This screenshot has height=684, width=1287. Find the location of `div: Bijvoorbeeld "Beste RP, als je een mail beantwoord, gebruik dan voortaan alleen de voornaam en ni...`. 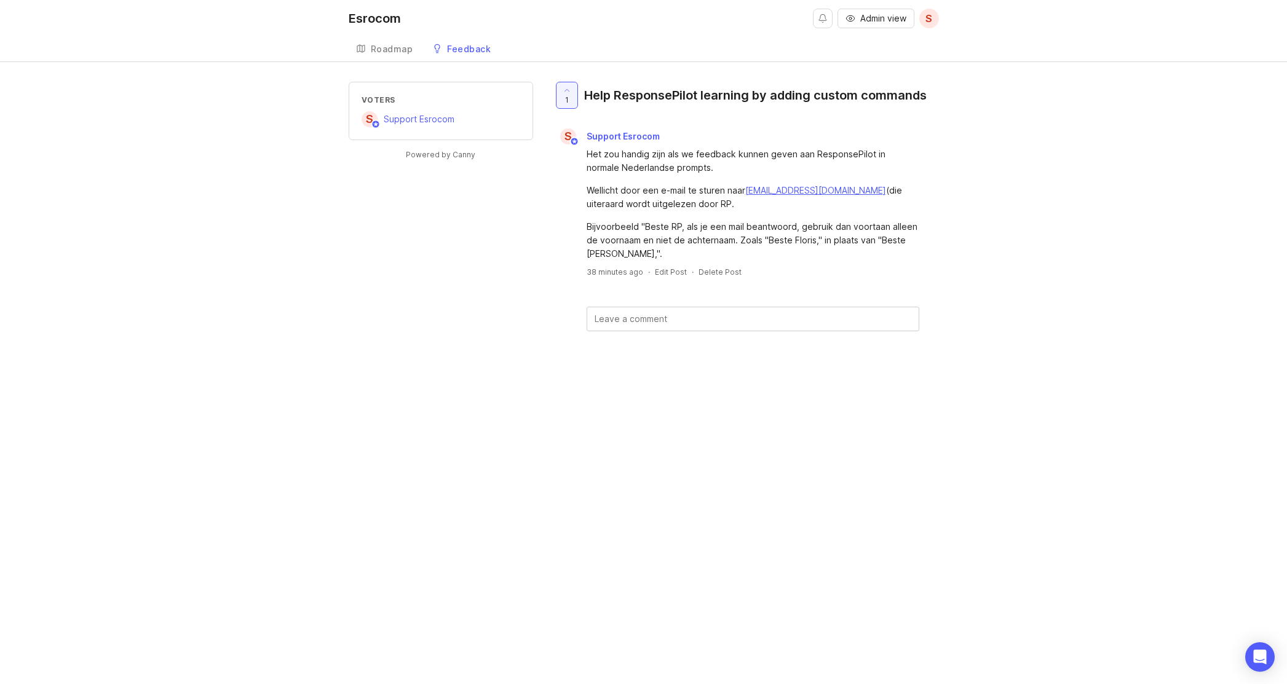

div: Bijvoorbeeld "Beste RP, als je een mail beantwoord, gebruik dan voortaan alleen de voornaam en ni... is located at coordinates (753, 240).